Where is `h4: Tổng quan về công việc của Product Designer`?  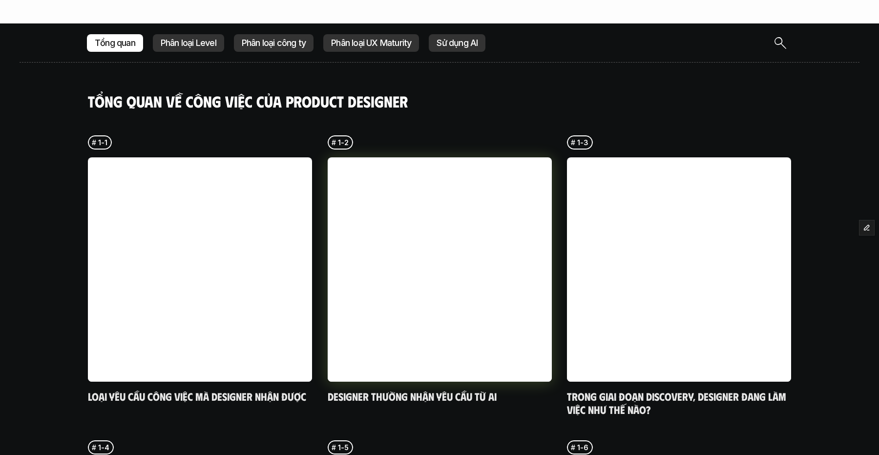
h4: Tổng quan về công việc của Product Designer is located at coordinates (440, 101).